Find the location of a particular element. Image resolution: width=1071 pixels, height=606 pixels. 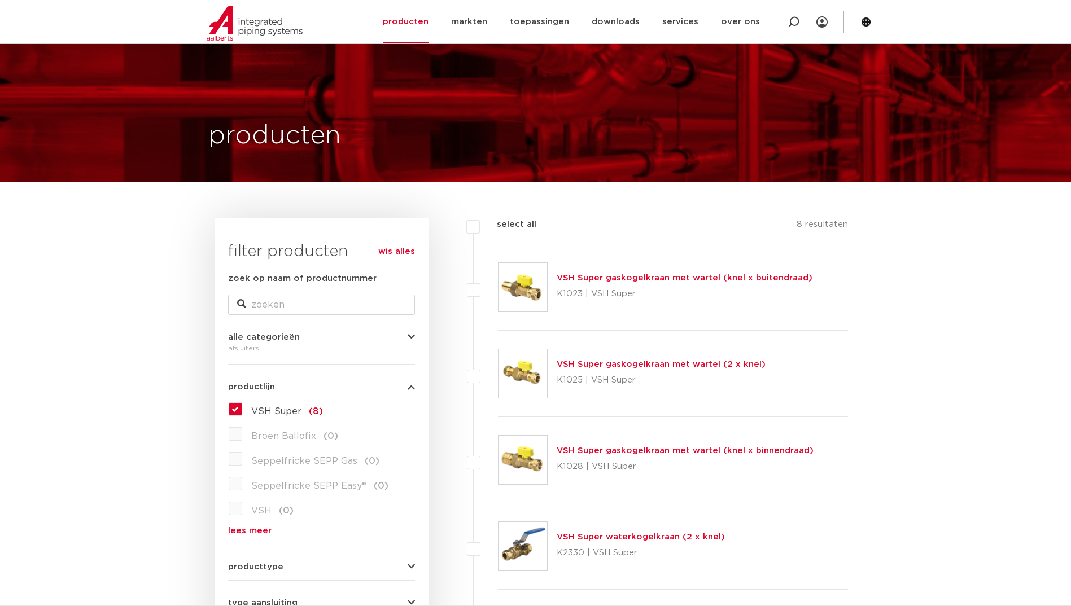

p: K1028 | VSH Super is located at coordinates (685, 467).